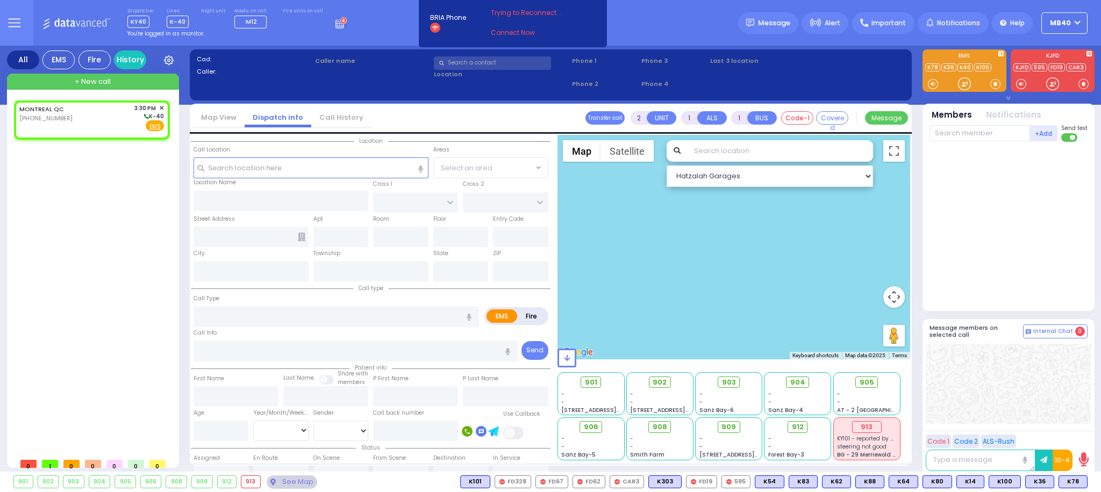 The image size is (1101, 492). What do you see at coordinates (467, 168) in the screenshot?
I see `span: Select an area` at bounding box center [467, 168].